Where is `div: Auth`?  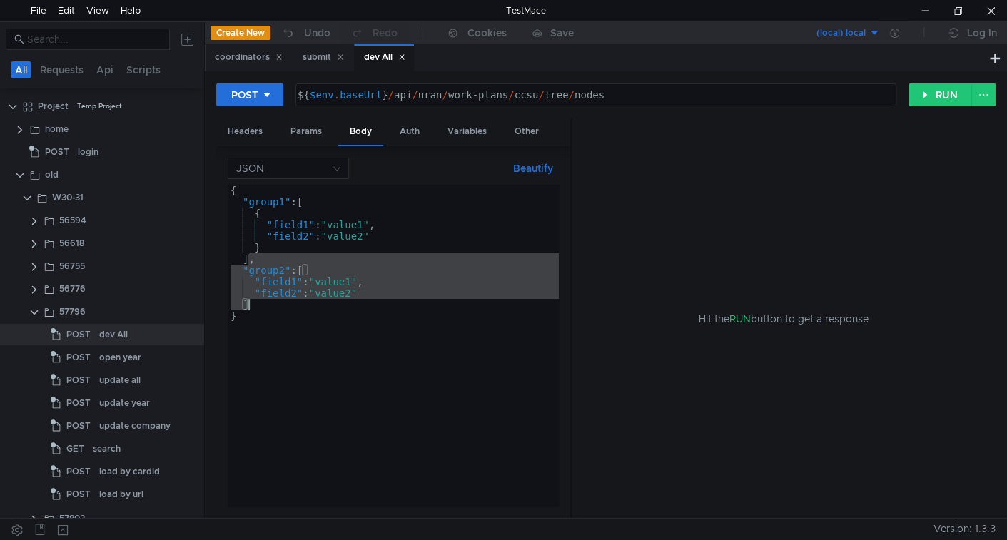
div: Auth is located at coordinates (410, 131).